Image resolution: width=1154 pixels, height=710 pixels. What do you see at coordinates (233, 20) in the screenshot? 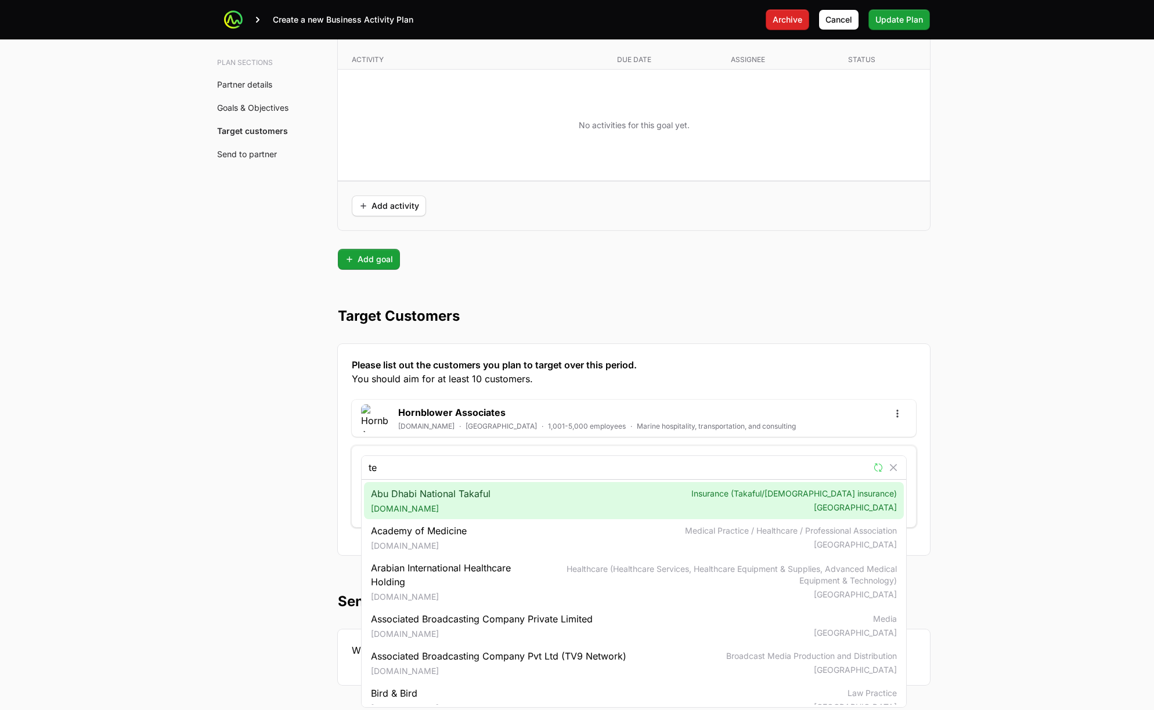
I see `img: ActivitySource` at bounding box center [233, 20].